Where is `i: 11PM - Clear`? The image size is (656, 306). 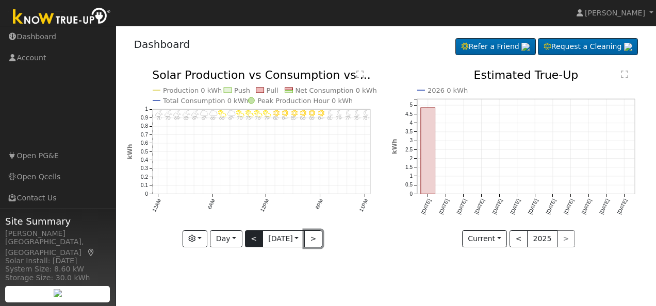 i: 11PM - Clear is located at coordinates (366, 113).